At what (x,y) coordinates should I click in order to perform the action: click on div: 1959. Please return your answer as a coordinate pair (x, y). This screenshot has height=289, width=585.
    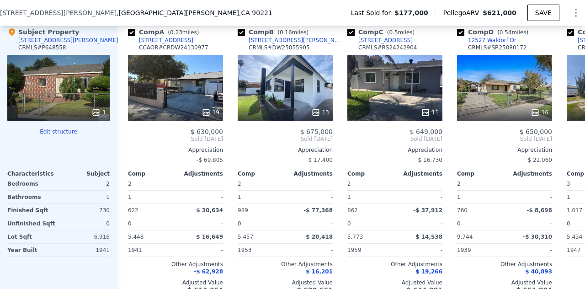
    Looking at the image, I should click on (370, 250).